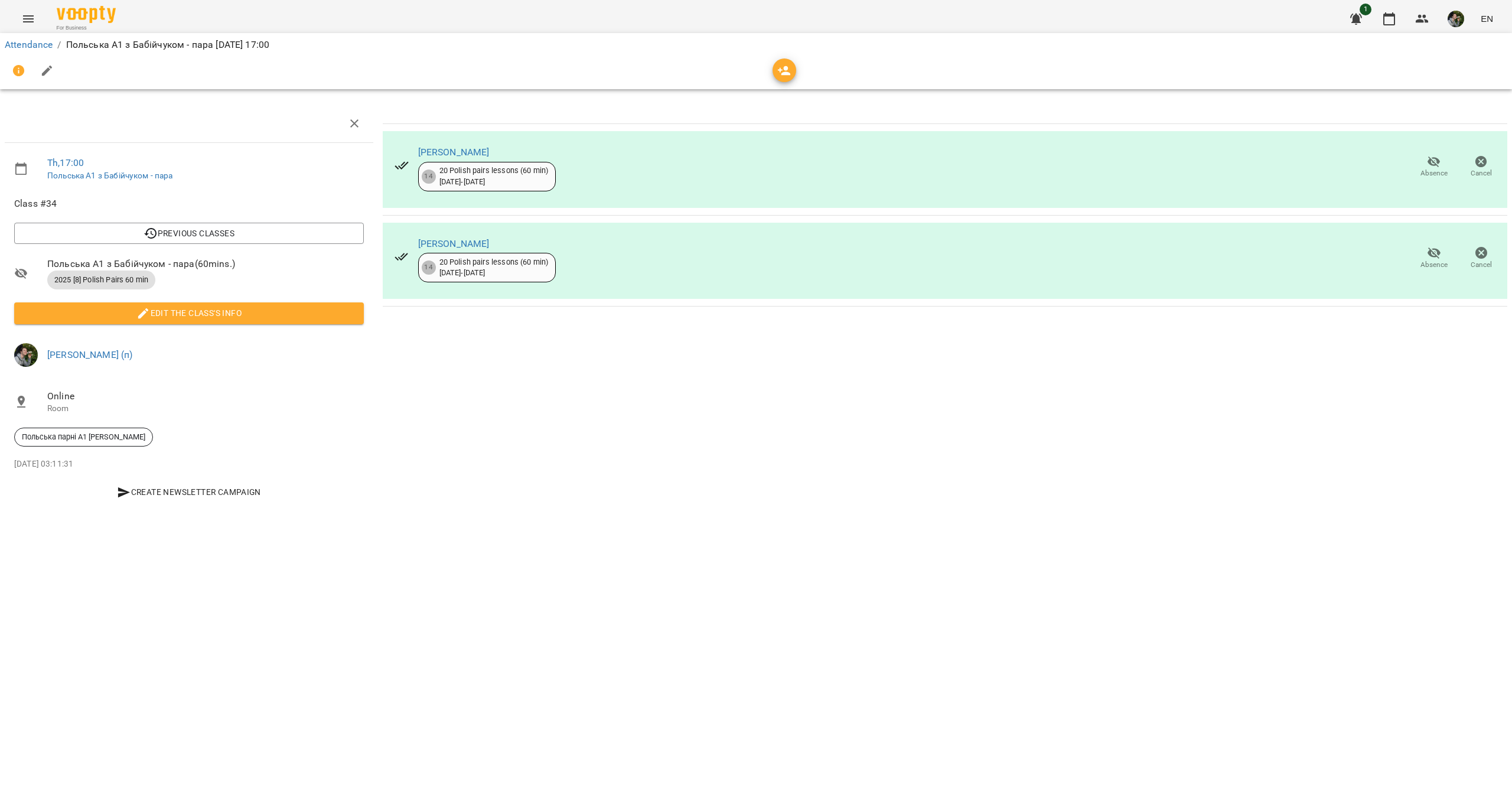 This screenshot has height=798, width=1512. Describe the element at coordinates (1487, 19) in the screenshot. I see `span: EN` at that location.